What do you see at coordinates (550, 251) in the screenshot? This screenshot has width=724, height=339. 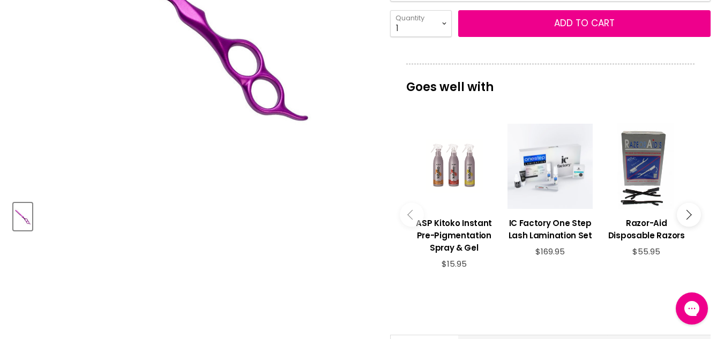 I see `span: $169.95` at bounding box center [550, 251].